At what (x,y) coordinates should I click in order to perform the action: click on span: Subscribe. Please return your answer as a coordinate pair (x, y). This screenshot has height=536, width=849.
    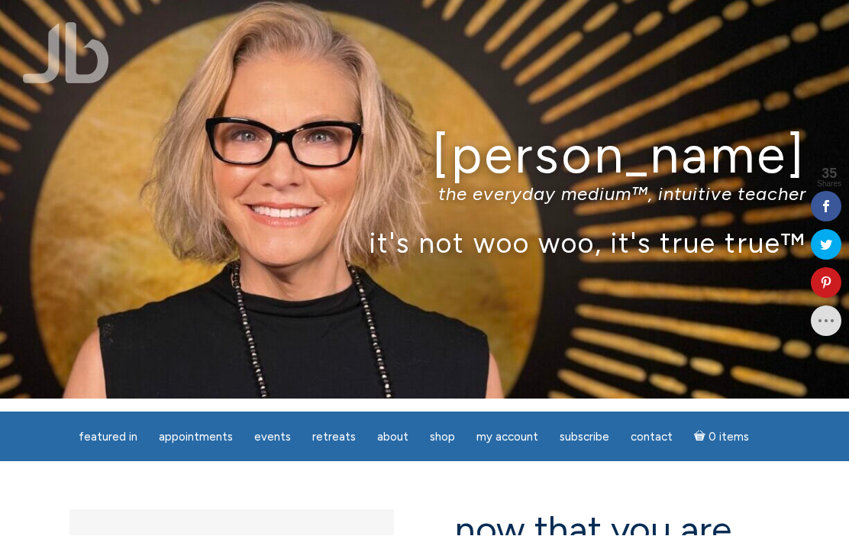
    Looking at the image, I should click on (584, 437).